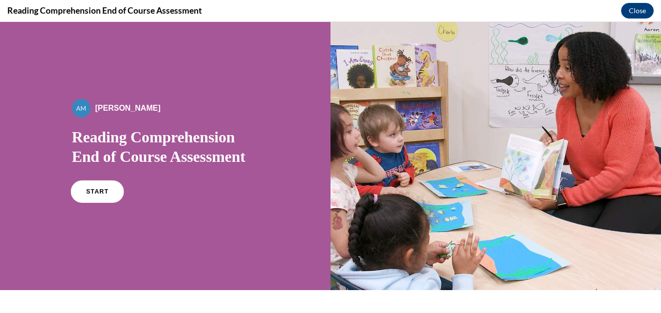 This screenshot has height=313, width=661. I want to click on span: START, so click(97, 169).